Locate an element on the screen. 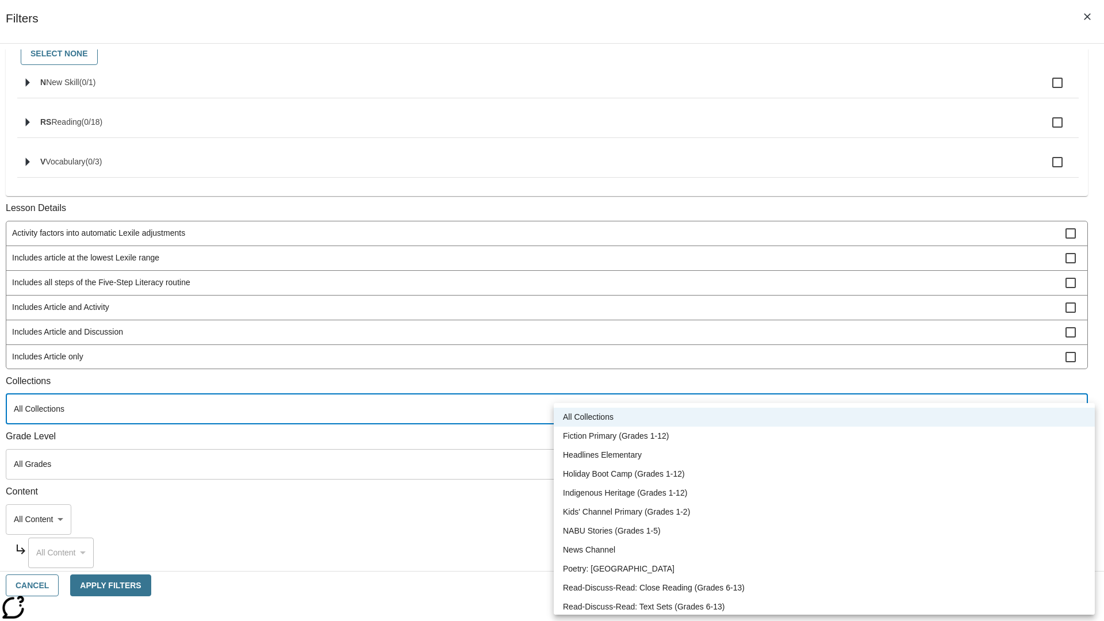 The width and height of the screenshot is (1104, 621). li: Indigenous Heritage (Grades 1-12) is located at coordinates (824, 493).